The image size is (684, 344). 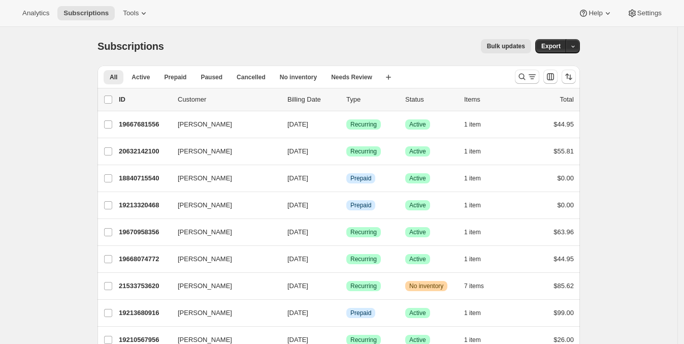 What do you see at coordinates (505, 46) in the screenshot?
I see `span: Bulk updates` at bounding box center [505, 46].